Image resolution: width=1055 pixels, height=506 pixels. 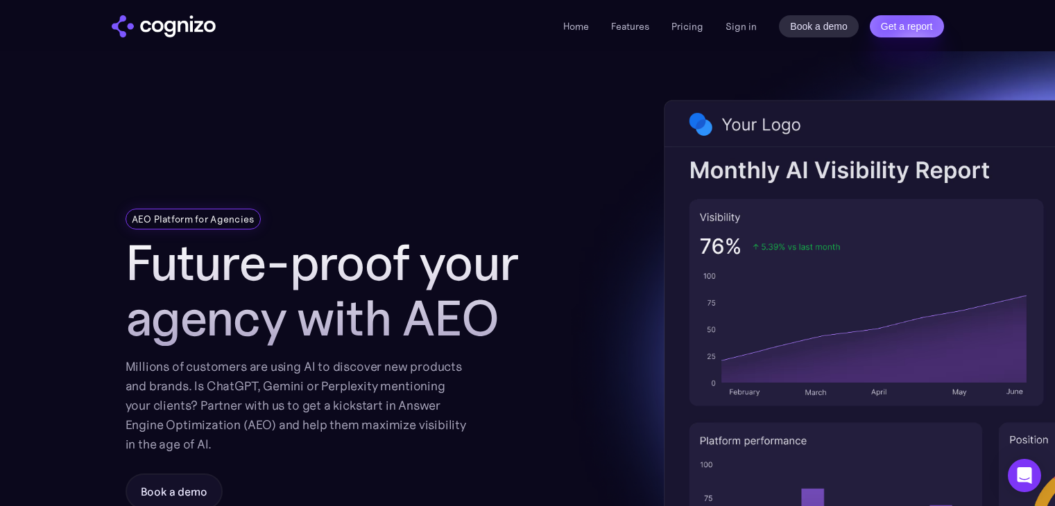 What do you see at coordinates (193, 219) in the screenshot?
I see `div: AEO Platform for Agencies` at bounding box center [193, 219].